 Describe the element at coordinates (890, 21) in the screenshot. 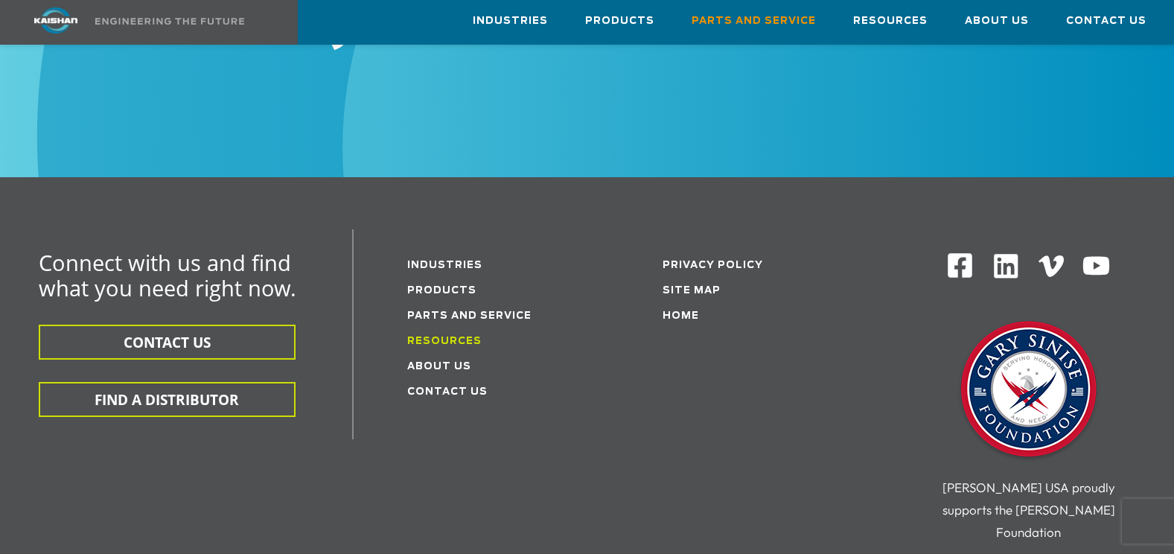

I see `span: Resources` at that location.